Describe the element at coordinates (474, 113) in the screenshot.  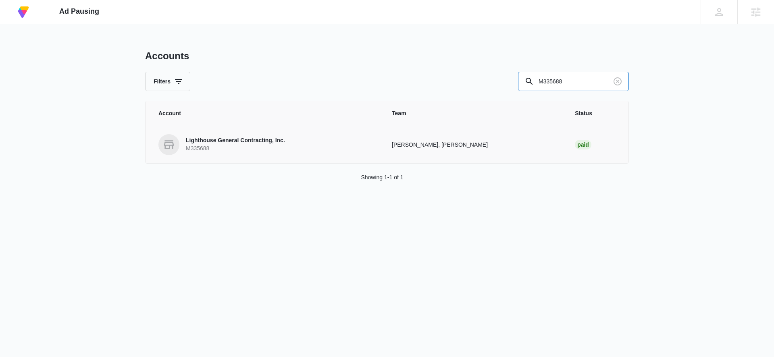
I see `span: Team` at that location.